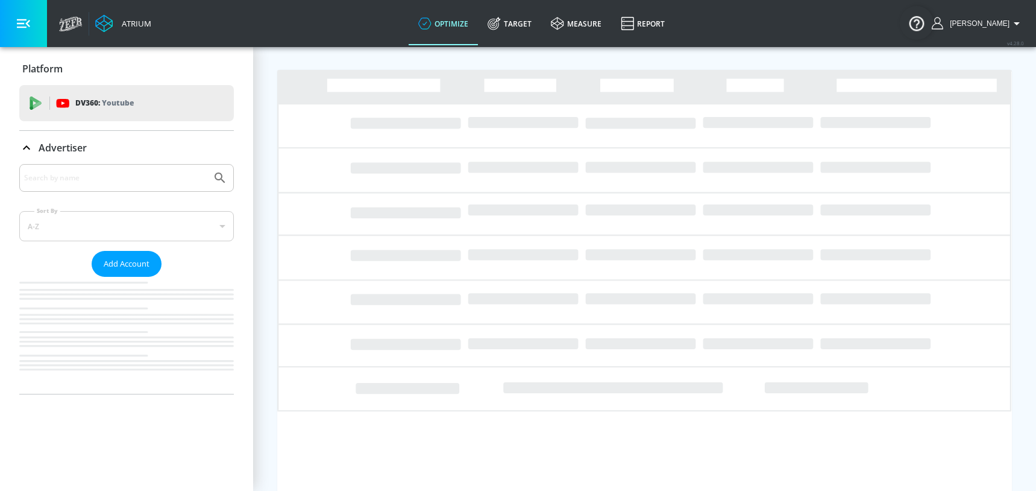  What do you see at coordinates (576, 24) in the screenshot?
I see `a: measure` at bounding box center [576, 24].